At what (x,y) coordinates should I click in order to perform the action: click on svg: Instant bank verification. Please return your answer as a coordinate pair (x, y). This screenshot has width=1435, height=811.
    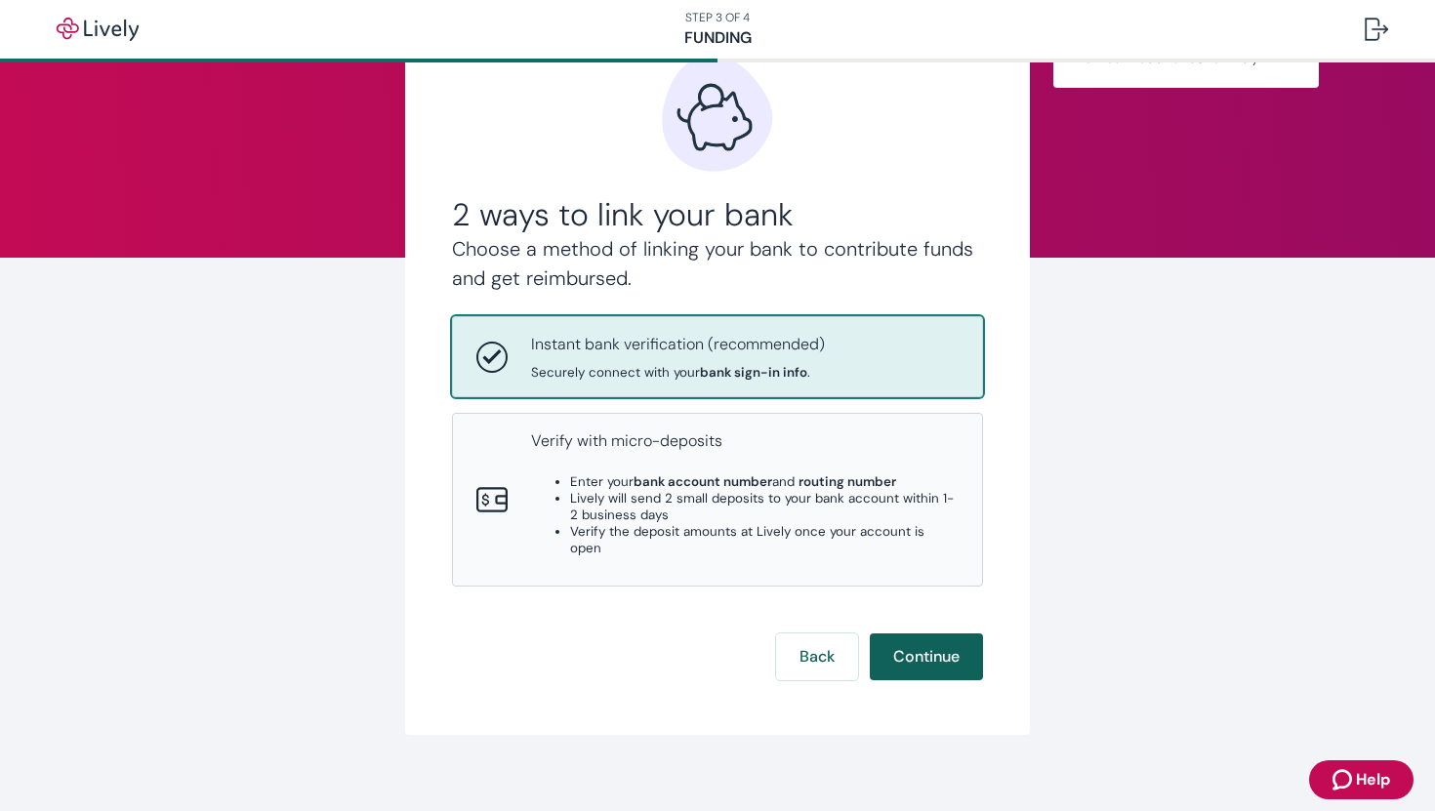
    Looking at the image, I should click on (492, 357).